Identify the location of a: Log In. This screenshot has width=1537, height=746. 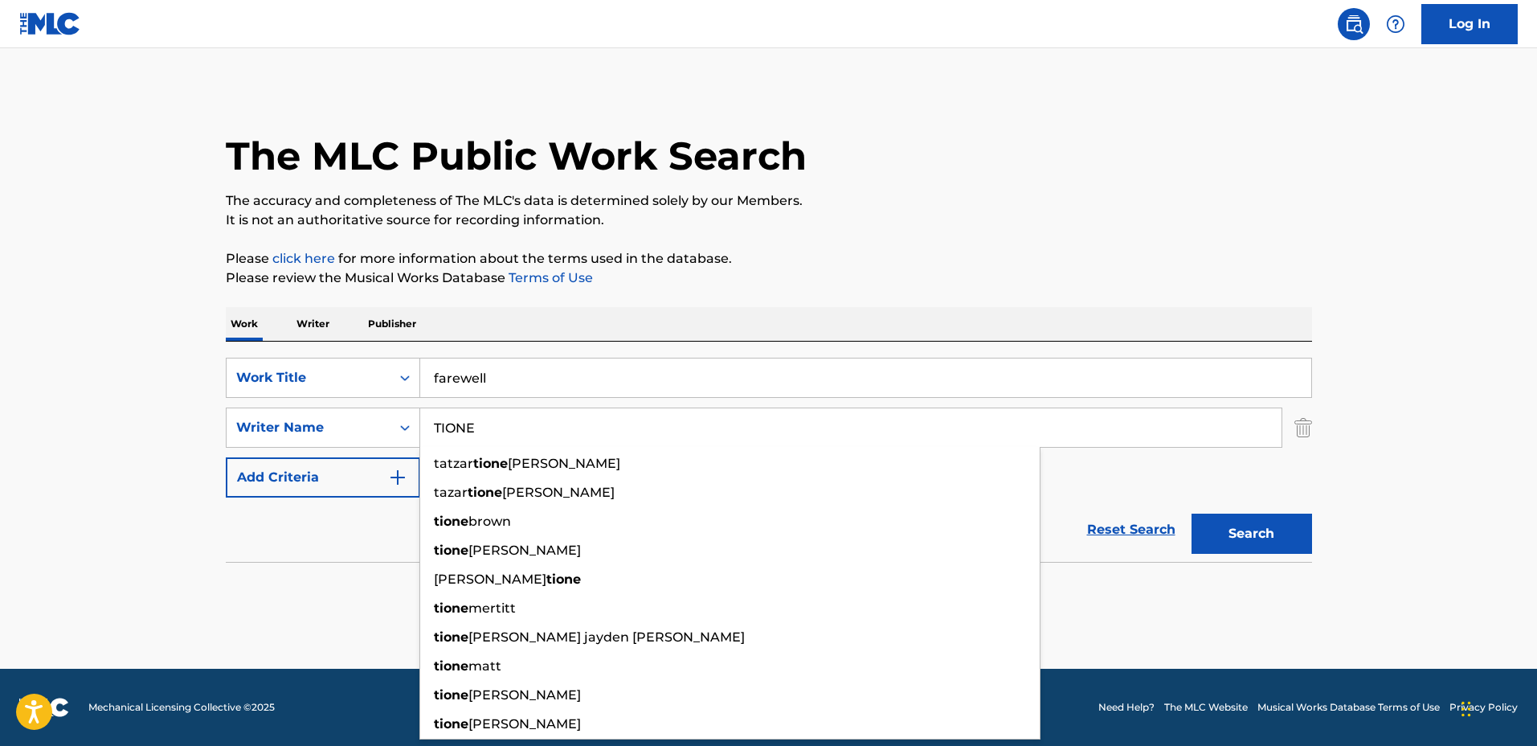
(1470, 24).